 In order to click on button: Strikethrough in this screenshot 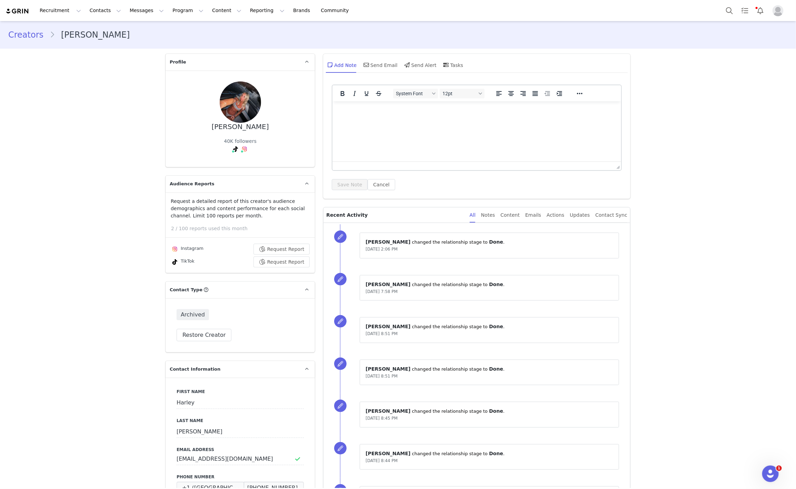, I will do `click(379, 93)`.